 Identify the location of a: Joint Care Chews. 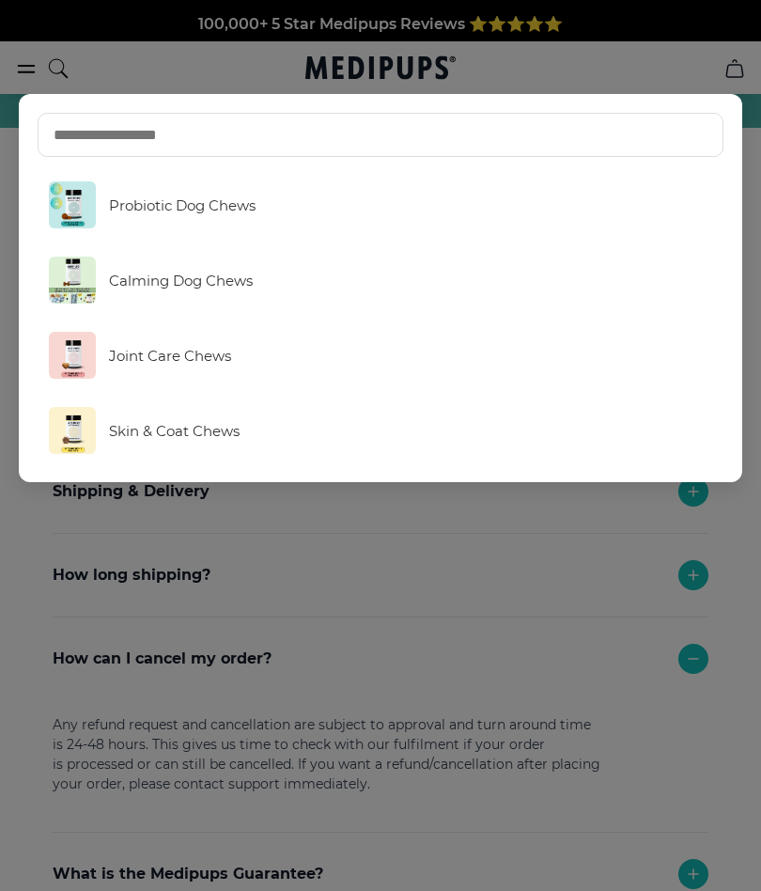
(381, 355).